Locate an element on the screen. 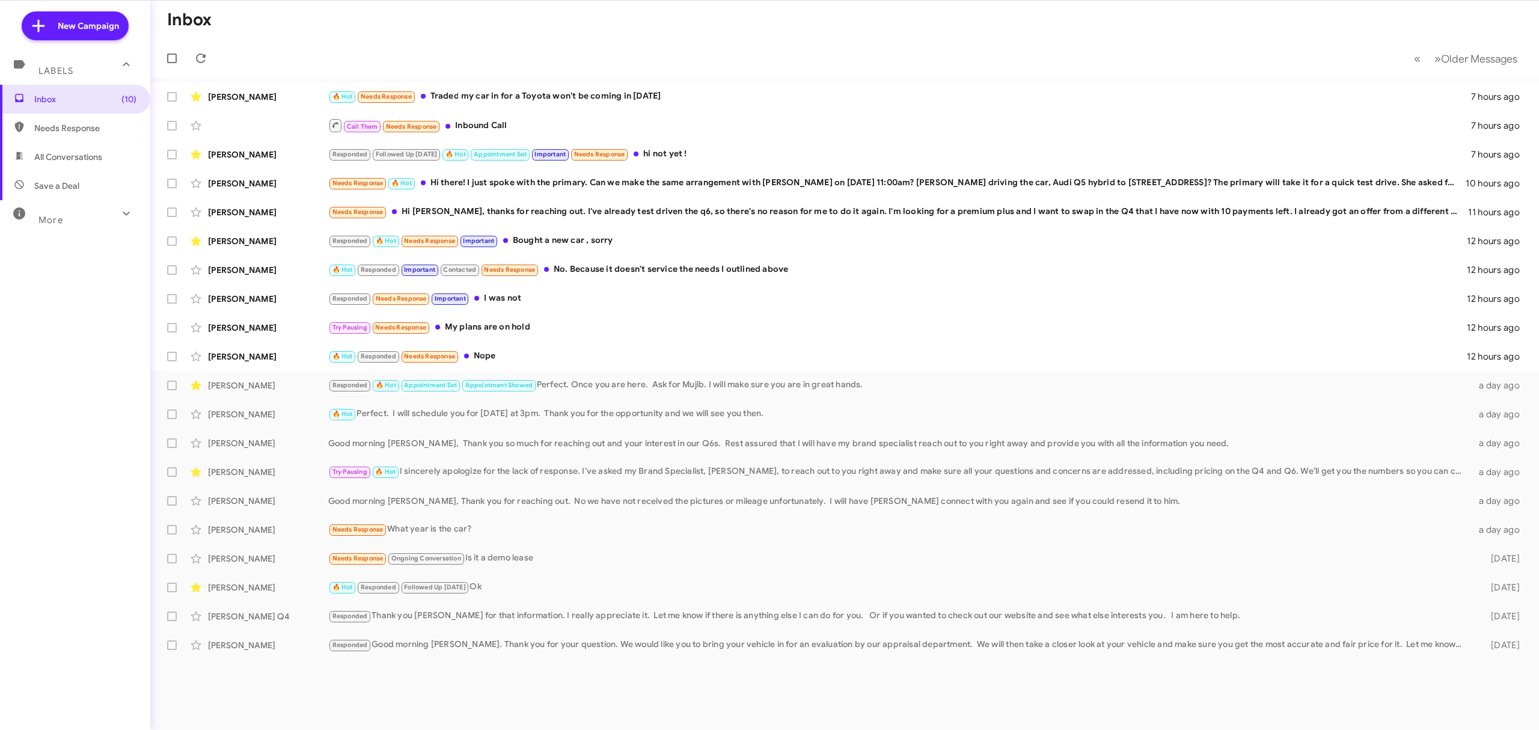 Image resolution: width=1539 pixels, height=730 pixels. span: More is located at coordinates (50, 220).